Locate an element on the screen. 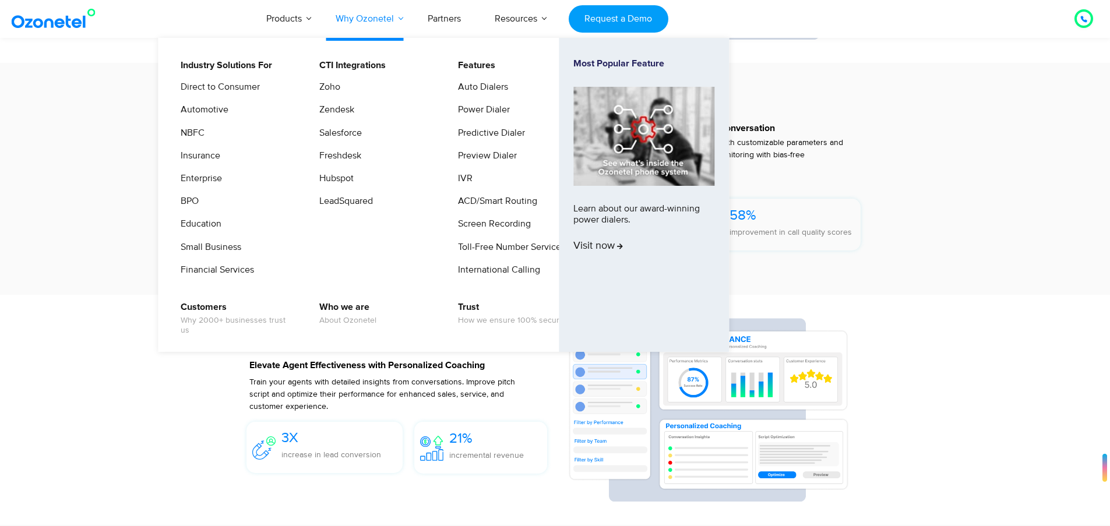  img: 3X is located at coordinates (264, 448).